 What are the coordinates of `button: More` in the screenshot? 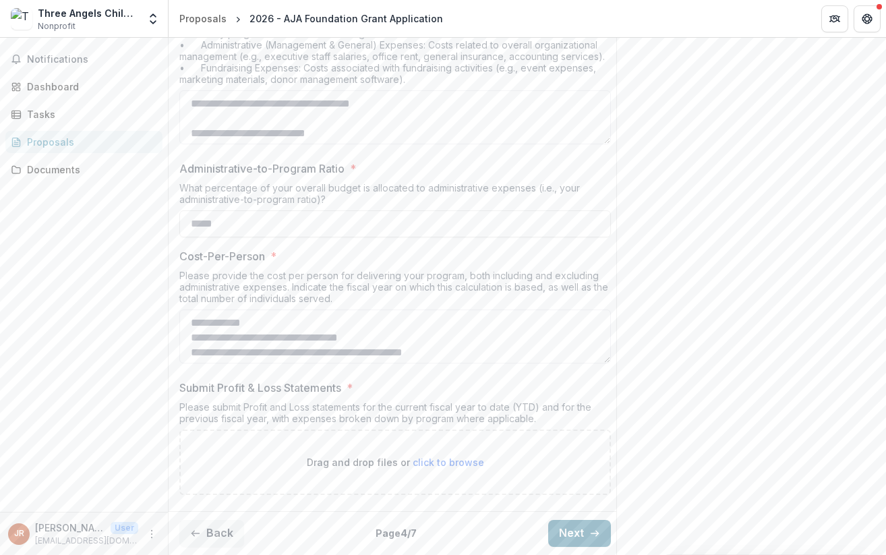 It's located at (152, 534).